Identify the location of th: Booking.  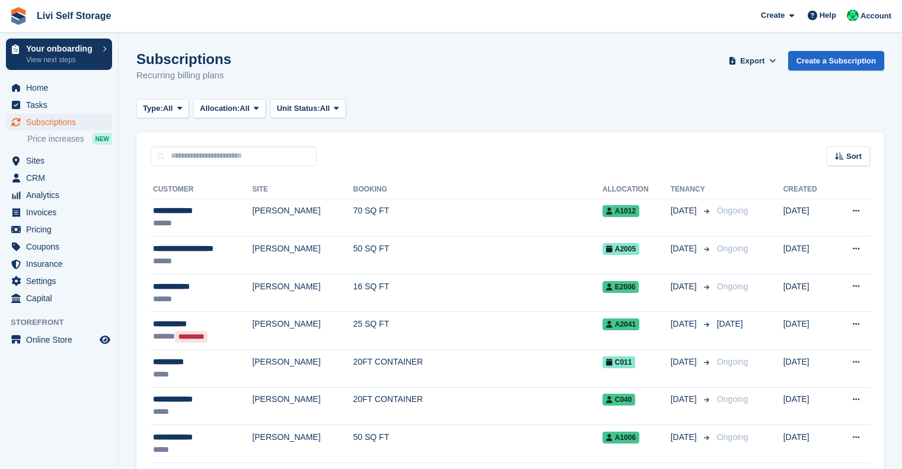
(478, 190).